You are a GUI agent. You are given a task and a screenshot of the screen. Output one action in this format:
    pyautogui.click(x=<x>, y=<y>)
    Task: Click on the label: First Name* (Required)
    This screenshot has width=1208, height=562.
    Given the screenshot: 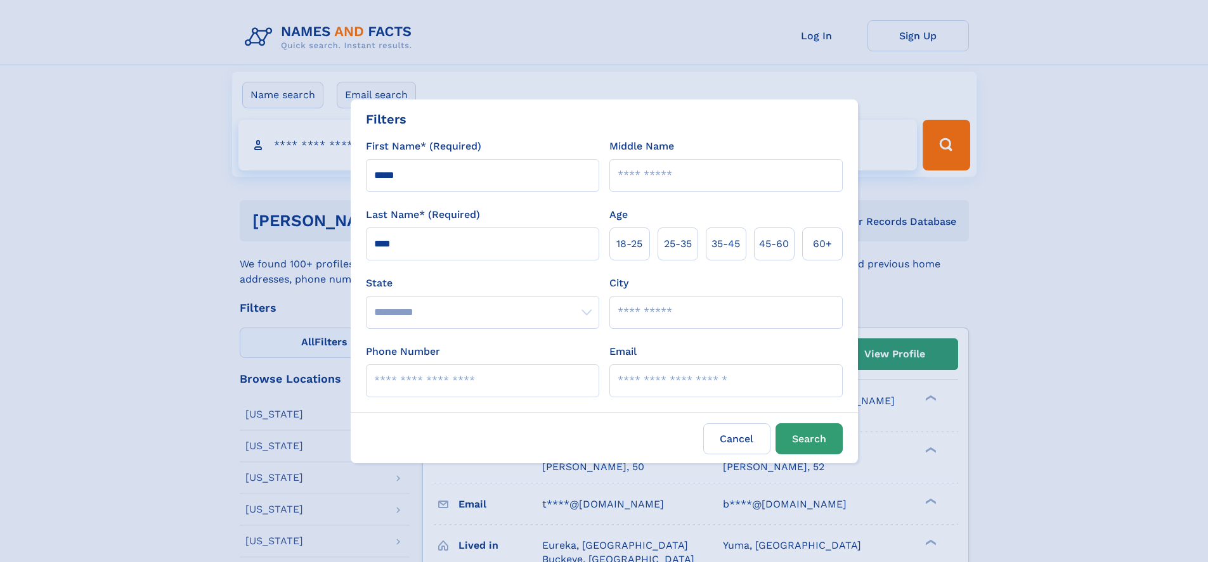 What is the action you would take?
    pyautogui.click(x=424, y=146)
    